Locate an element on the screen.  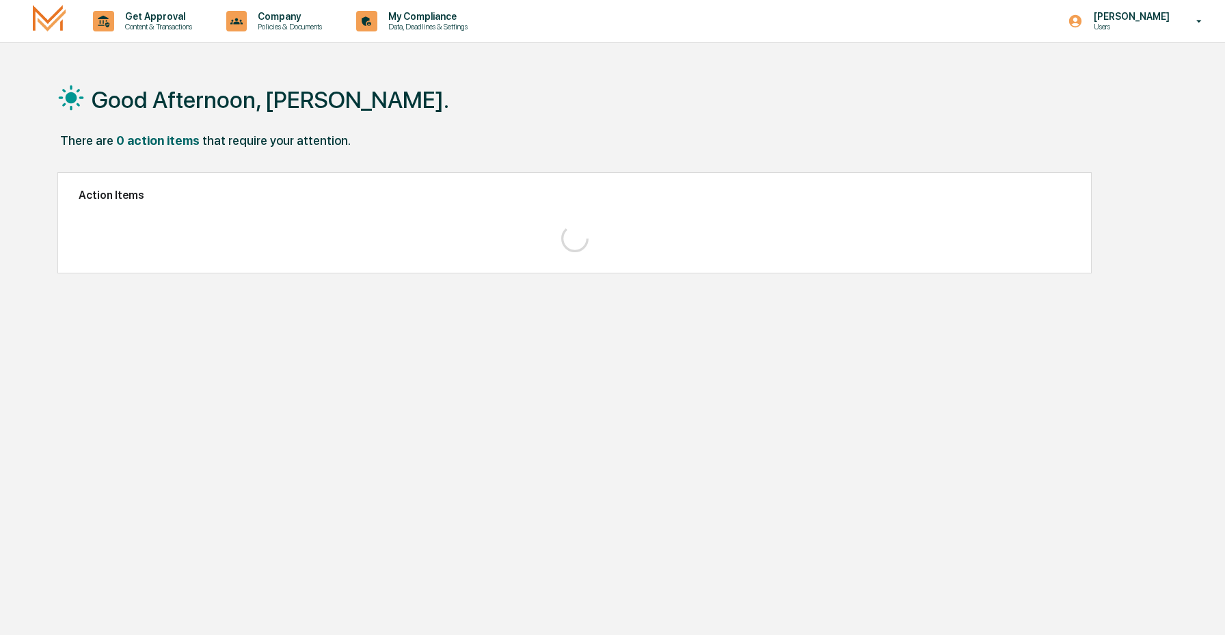
p: Content & Transactions is located at coordinates (157, 27).